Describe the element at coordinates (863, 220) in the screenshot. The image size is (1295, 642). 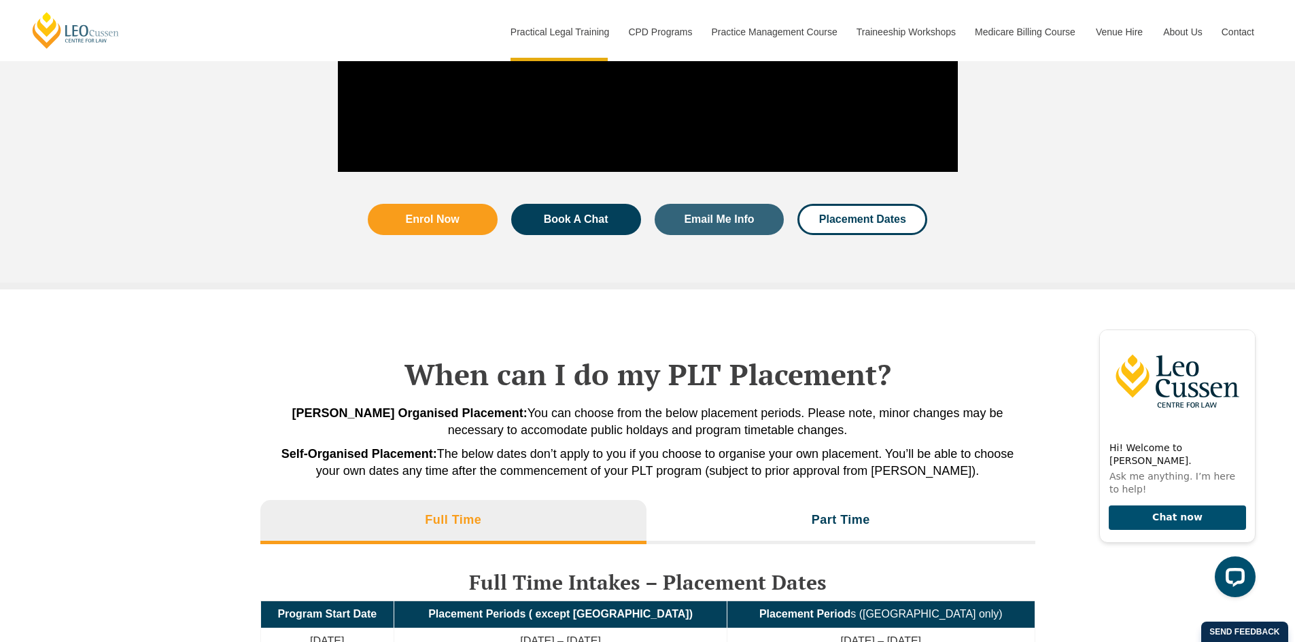
I see `span: Placement Dates` at that location.